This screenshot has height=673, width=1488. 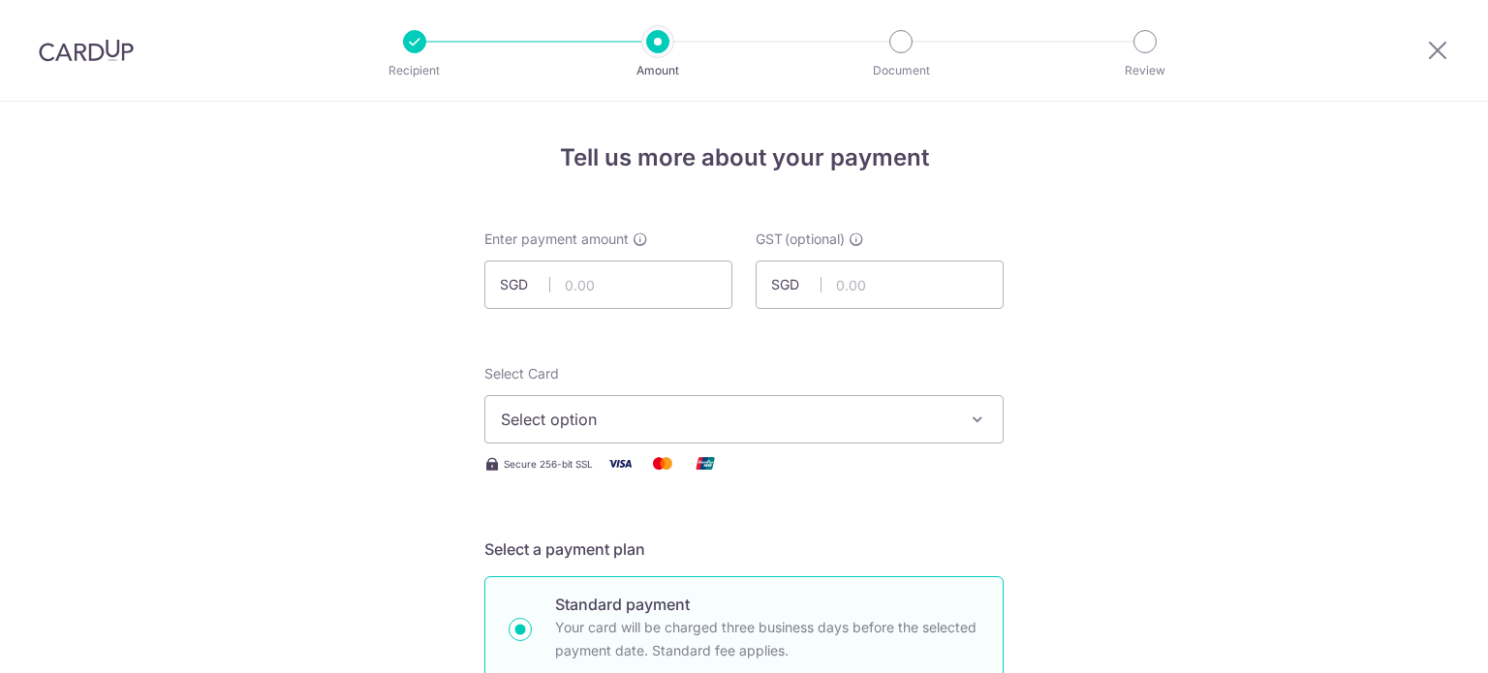 I want to click on span: Secure 256-bit SSL, so click(x=548, y=464).